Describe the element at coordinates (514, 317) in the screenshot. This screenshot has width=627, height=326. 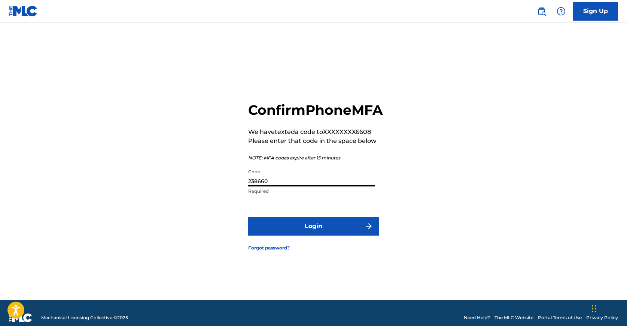
I see `a: The MLC Website` at that location.